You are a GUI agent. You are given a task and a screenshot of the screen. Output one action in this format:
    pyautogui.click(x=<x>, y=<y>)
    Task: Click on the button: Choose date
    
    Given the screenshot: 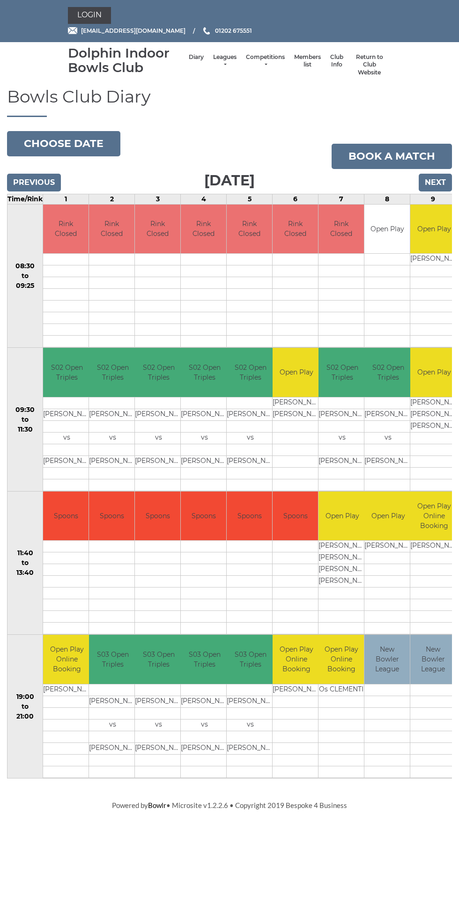 What is the action you would take?
    pyautogui.click(x=64, y=144)
    